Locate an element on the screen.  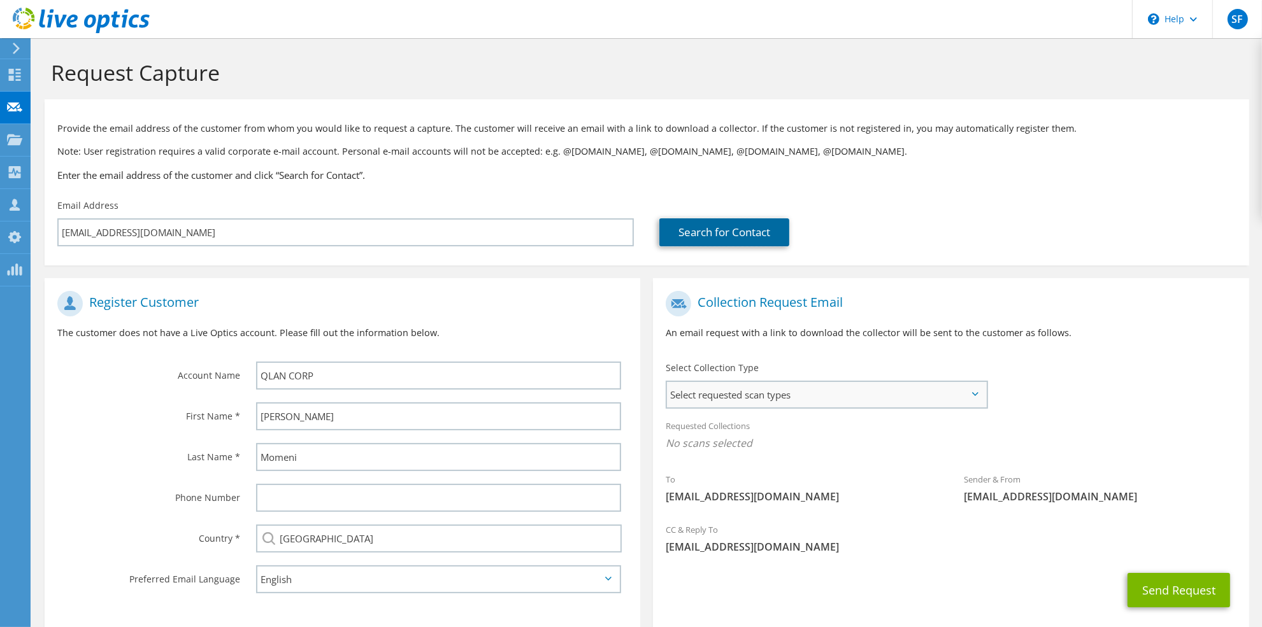
label: Country * is located at coordinates (148, 535).